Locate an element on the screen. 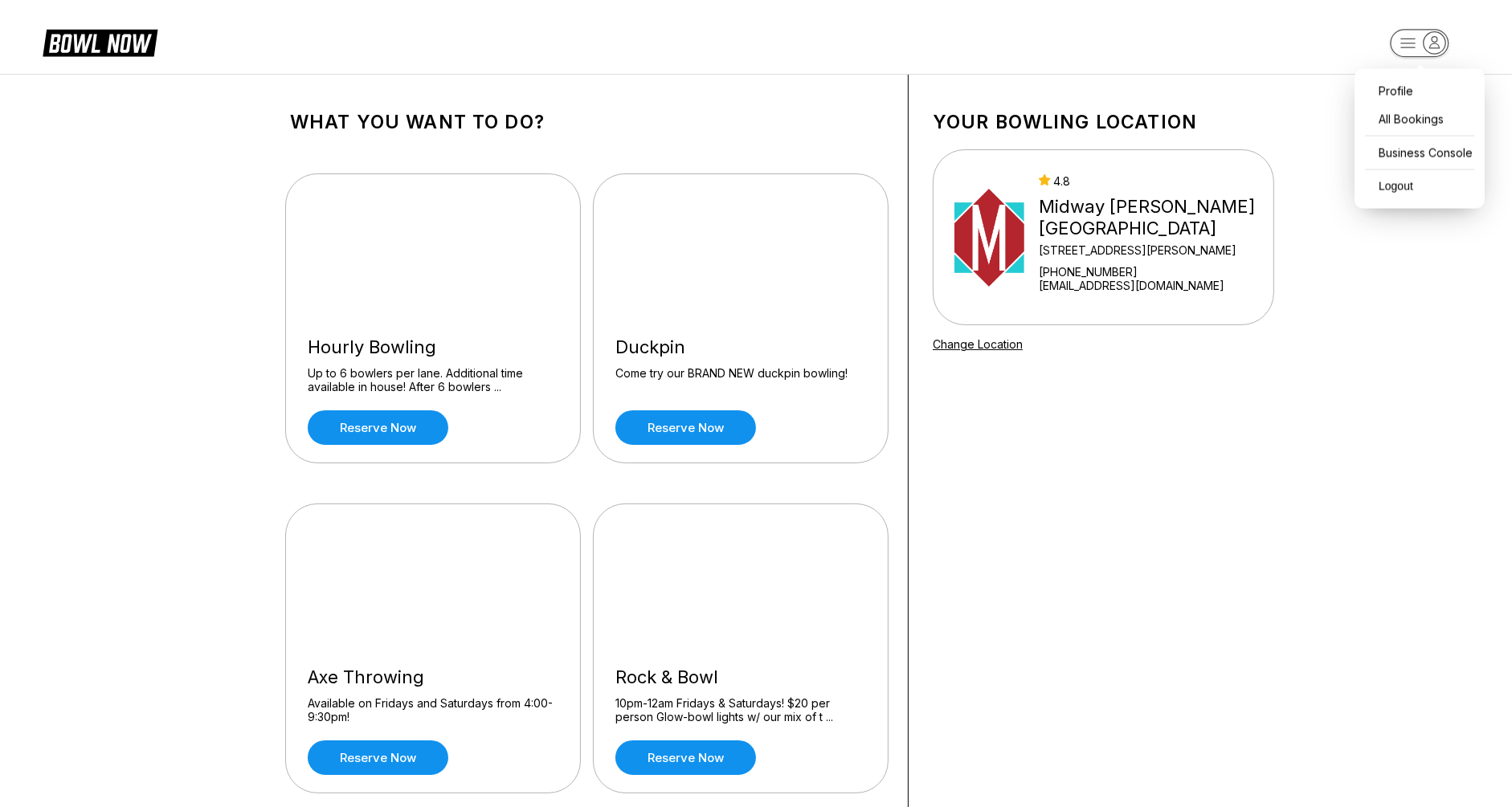 The width and height of the screenshot is (1512, 807). a: Change Location is located at coordinates (978, 343).